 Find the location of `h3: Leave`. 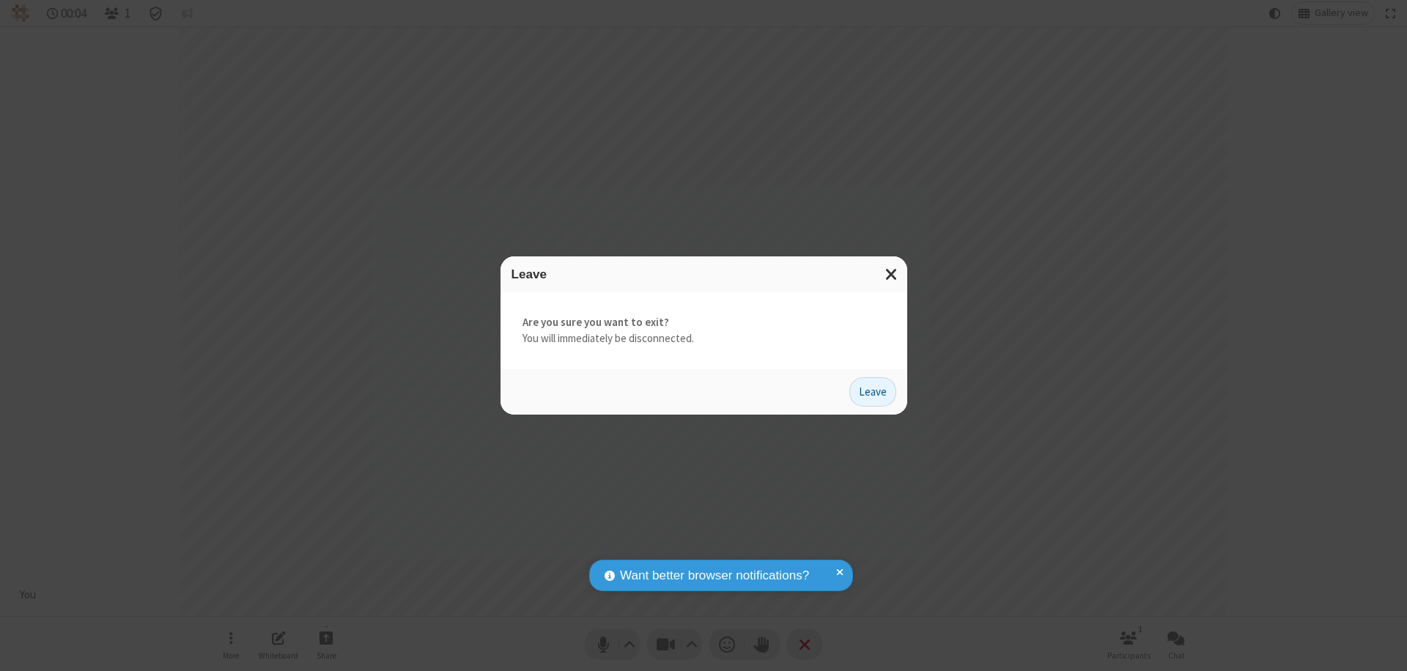

h3: Leave is located at coordinates (703, 274).